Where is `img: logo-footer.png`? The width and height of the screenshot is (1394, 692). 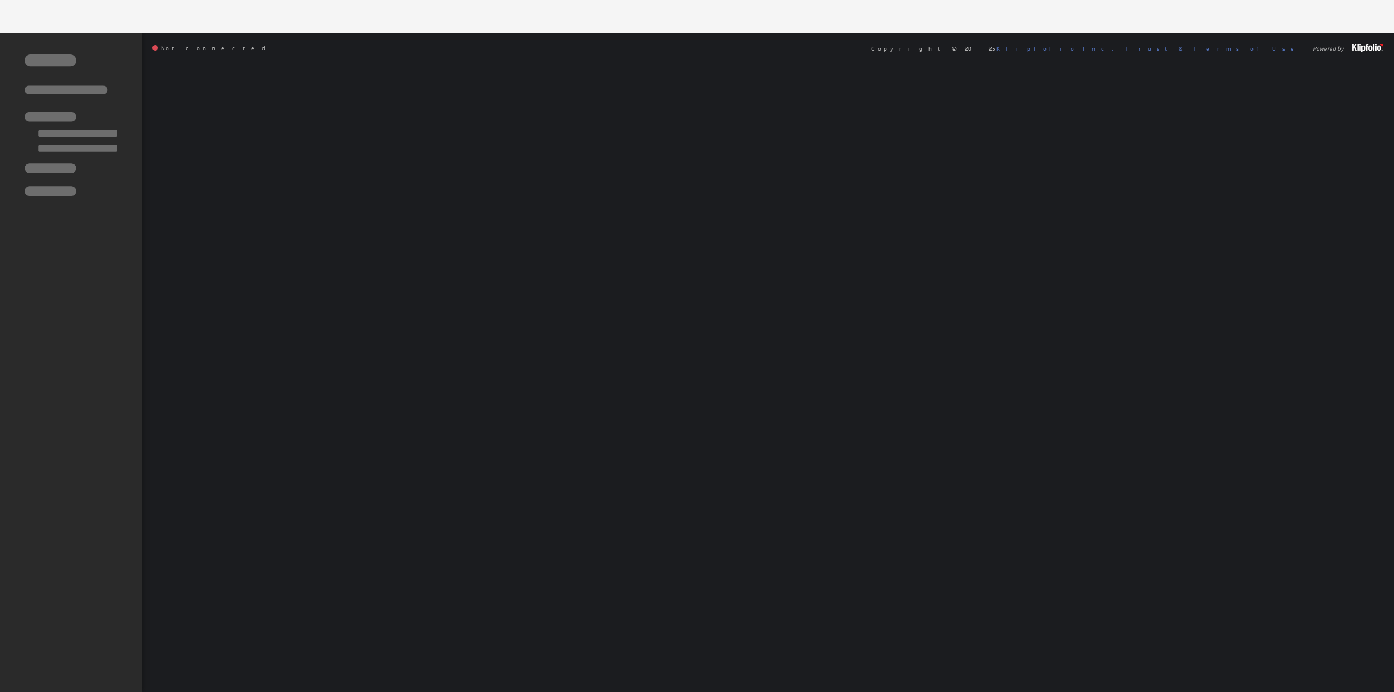 img: logo-footer.png is located at coordinates (1367, 48).